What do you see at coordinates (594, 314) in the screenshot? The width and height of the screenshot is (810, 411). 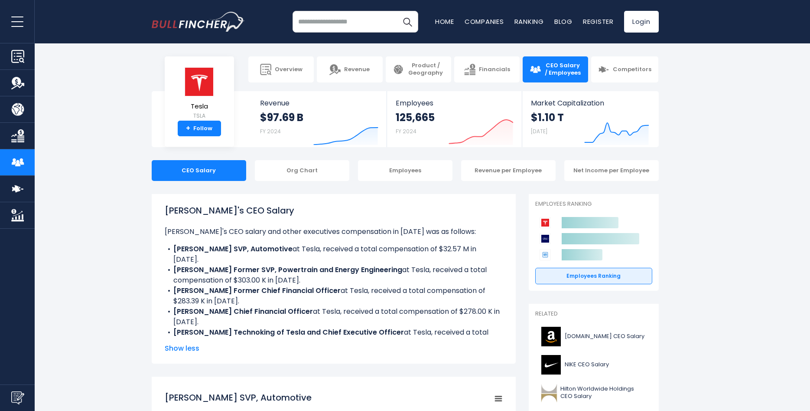 I see `p: Related` at bounding box center [594, 314].